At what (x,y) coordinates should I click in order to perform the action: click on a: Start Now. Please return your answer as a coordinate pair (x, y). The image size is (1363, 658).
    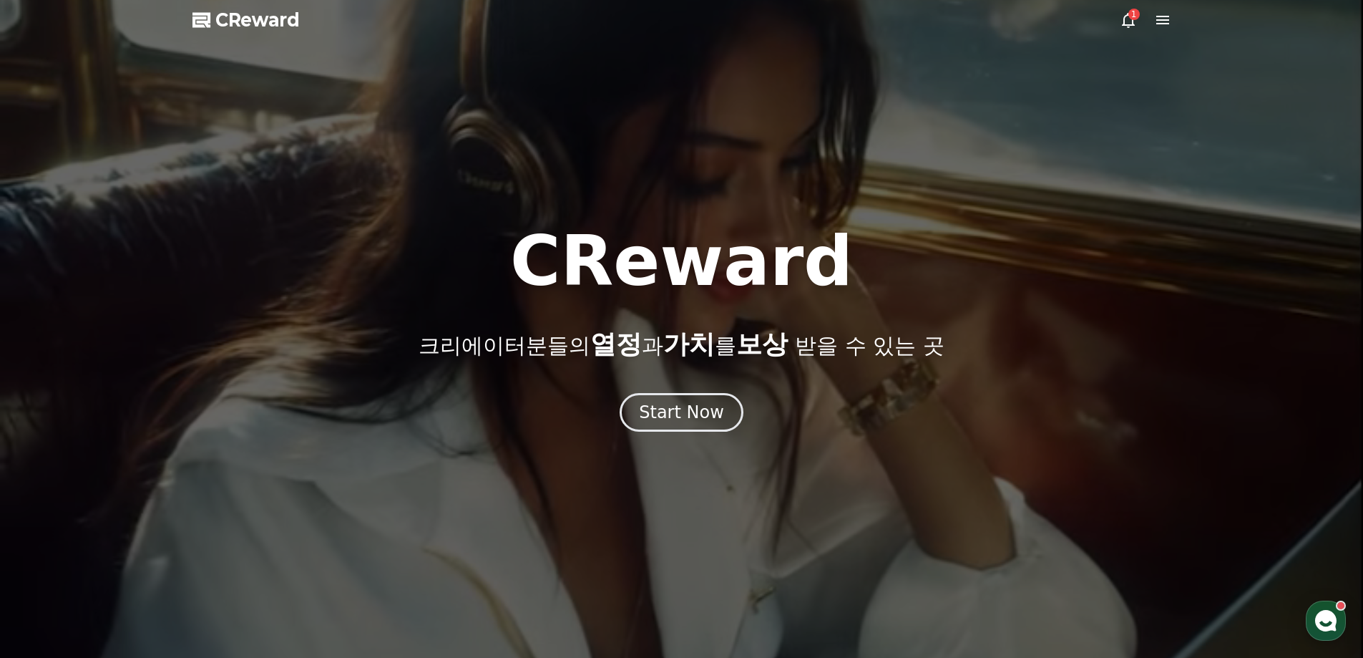
    Looking at the image, I should click on (681, 414).